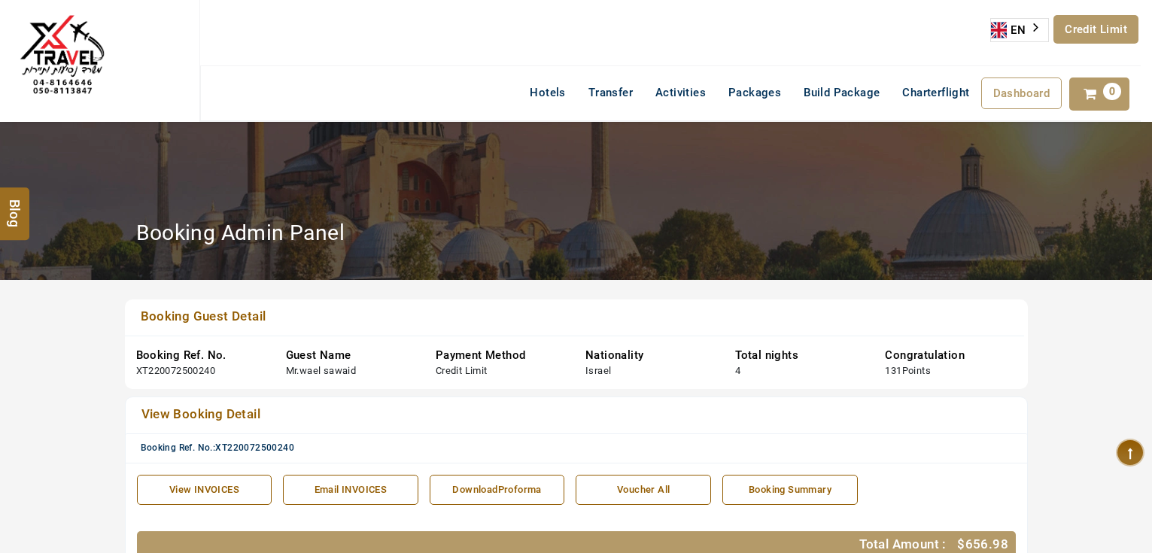  I want to click on span: 0, so click(1112, 91).